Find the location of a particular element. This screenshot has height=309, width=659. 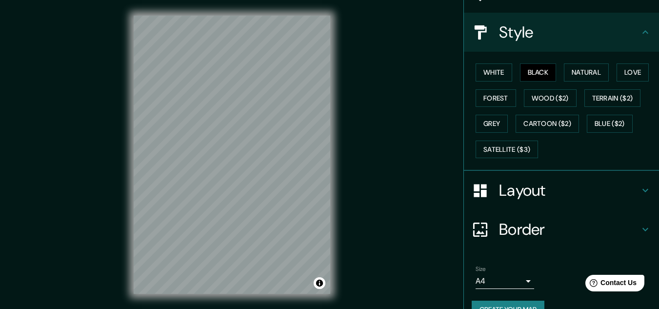

div: Border is located at coordinates (561, 229).